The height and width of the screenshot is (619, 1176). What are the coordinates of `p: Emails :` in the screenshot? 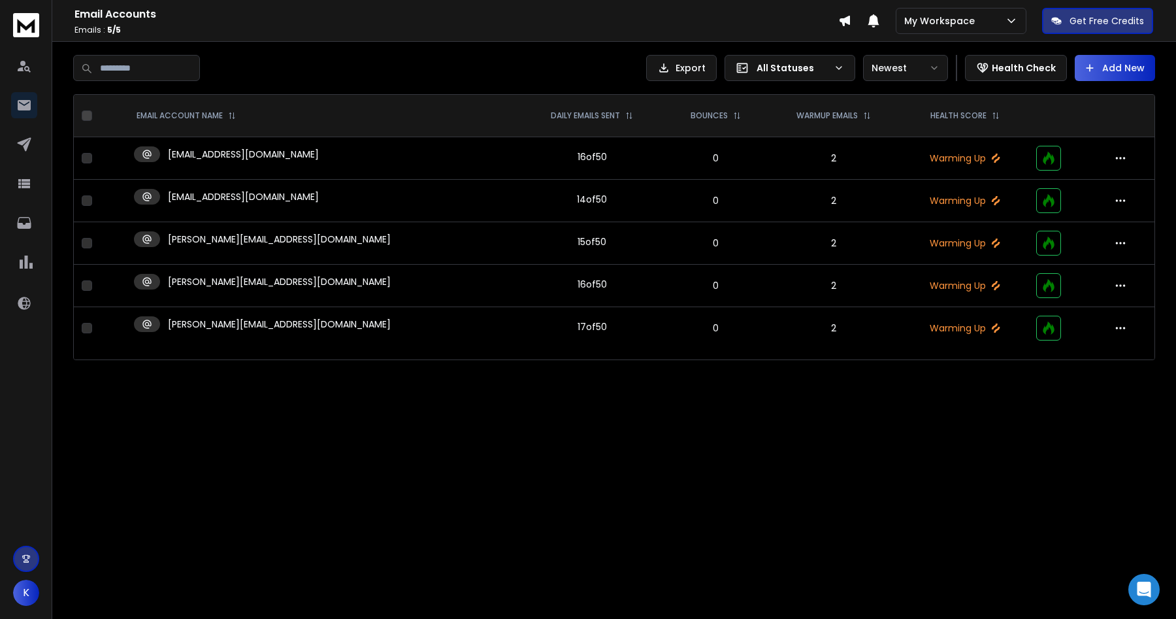 It's located at (456, 30).